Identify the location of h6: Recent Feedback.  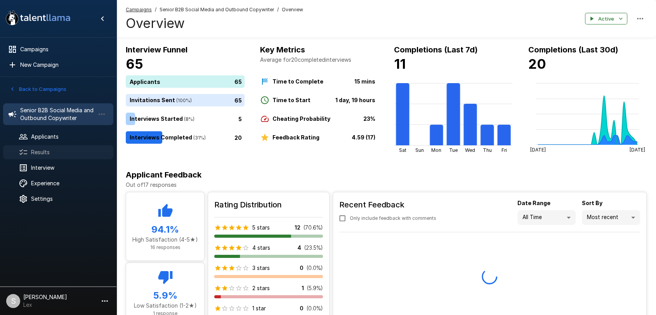
(391, 205).